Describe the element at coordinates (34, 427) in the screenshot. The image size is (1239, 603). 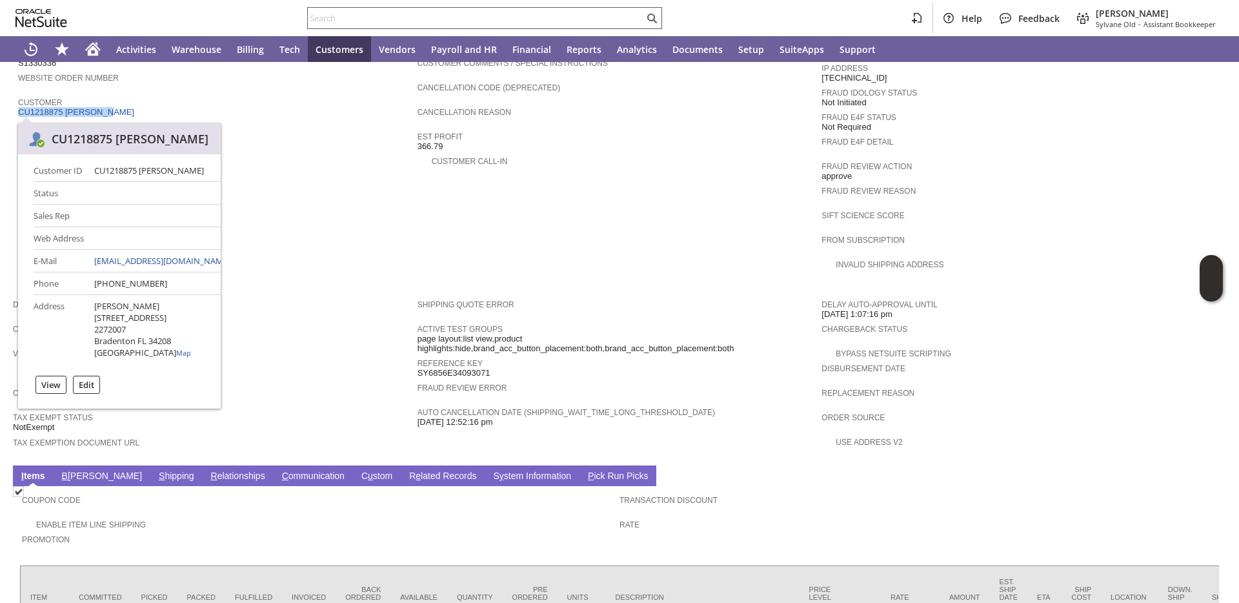
I see `span: NotExempt` at that location.